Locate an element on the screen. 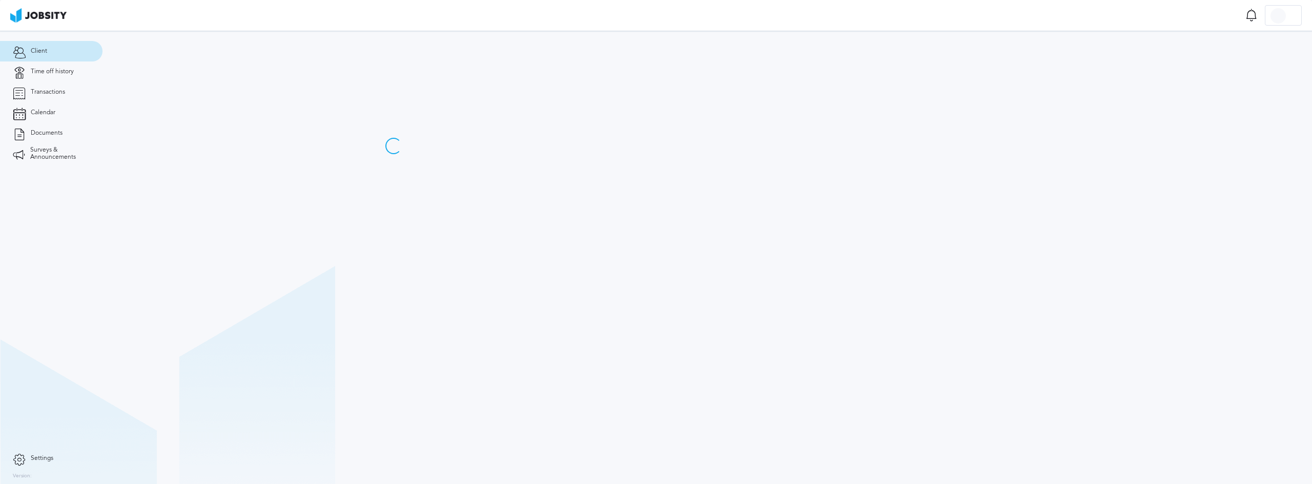  span: Time off history is located at coordinates (52, 72).